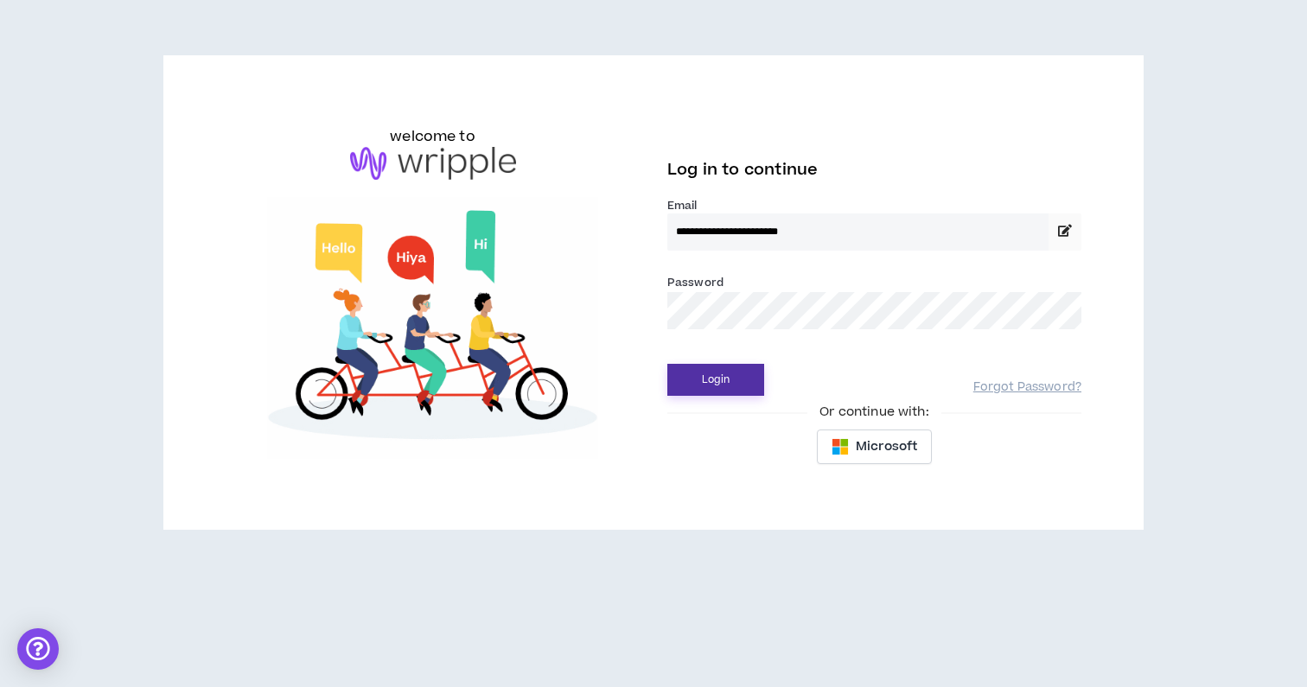  What do you see at coordinates (886, 447) in the screenshot?
I see `span: Microsoft` at bounding box center [886, 447].